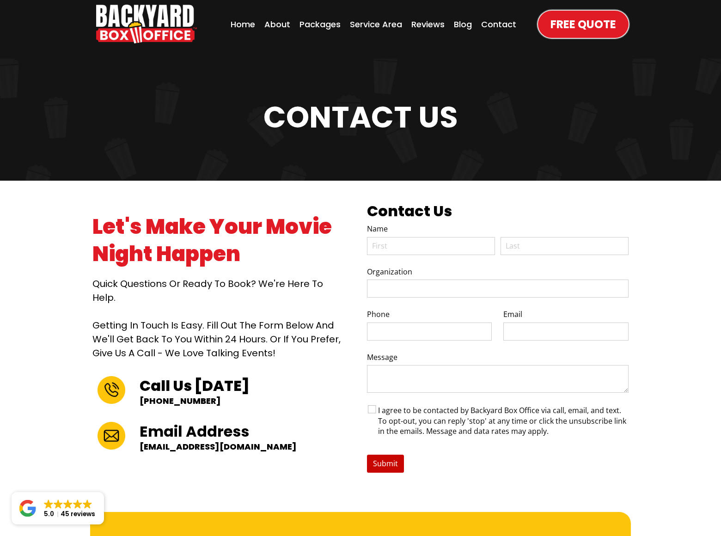  Describe the element at coordinates (146, 24) in the screenshot. I see `img: Backyard Box Office` at that location.